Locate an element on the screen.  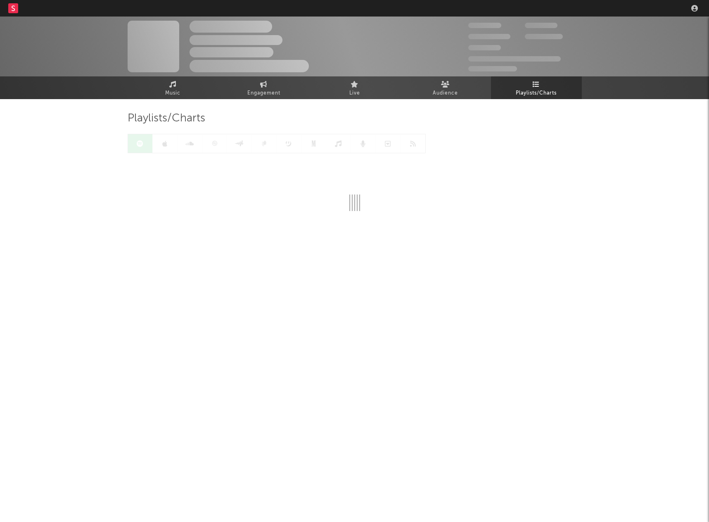
span: 1,000,000 is located at coordinates (543, 36).